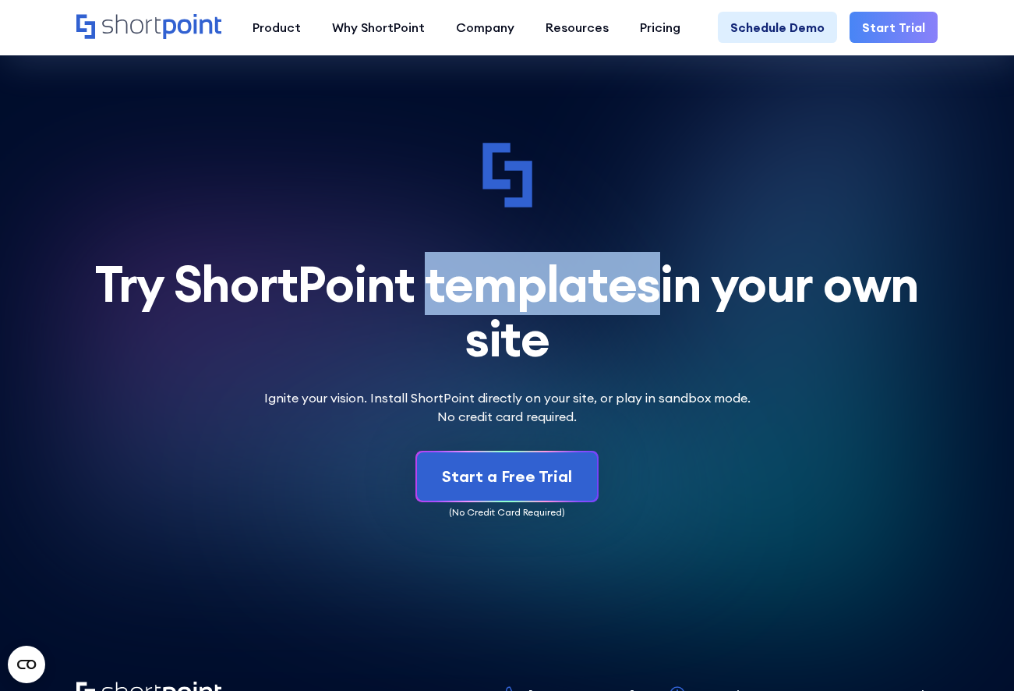 The image size is (1014, 691). What do you see at coordinates (975, 653) in the screenshot?
I see `div: Chat Widget` at bounding box center [975, 653].